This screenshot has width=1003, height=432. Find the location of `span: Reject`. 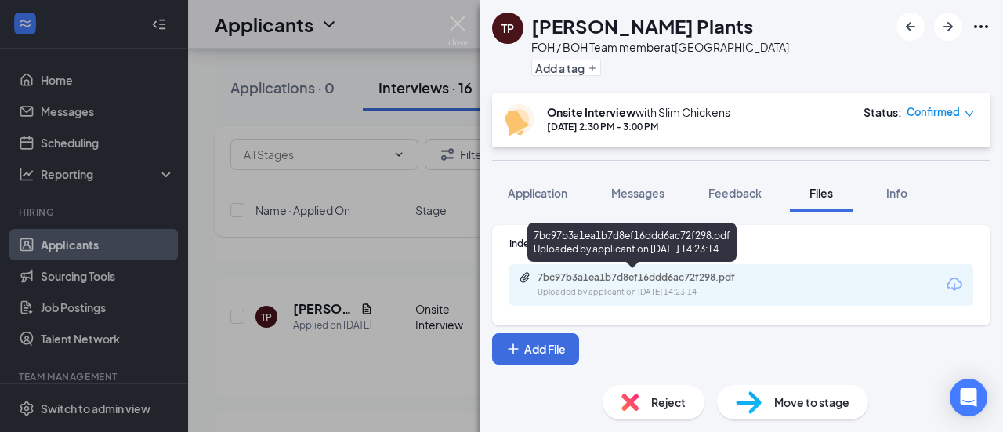

span: Reject is located at coordinates (668, 402).